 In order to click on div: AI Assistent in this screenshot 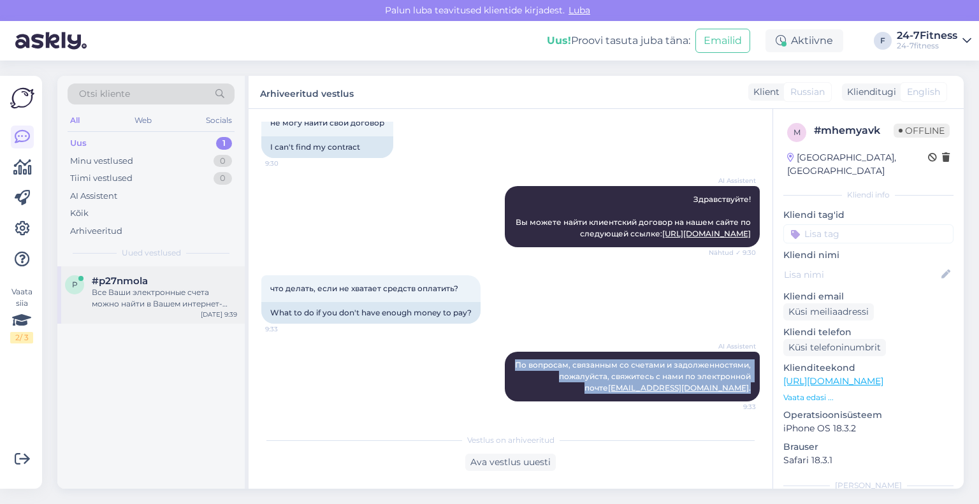, I will do `click(94, 196)`.